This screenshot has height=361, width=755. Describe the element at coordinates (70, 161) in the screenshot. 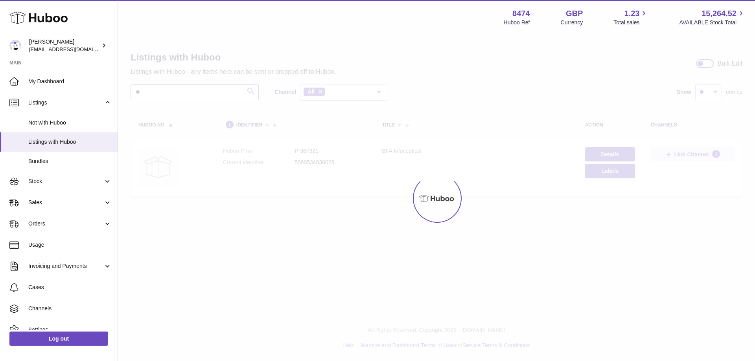

I see `span: Bundles` at that location.